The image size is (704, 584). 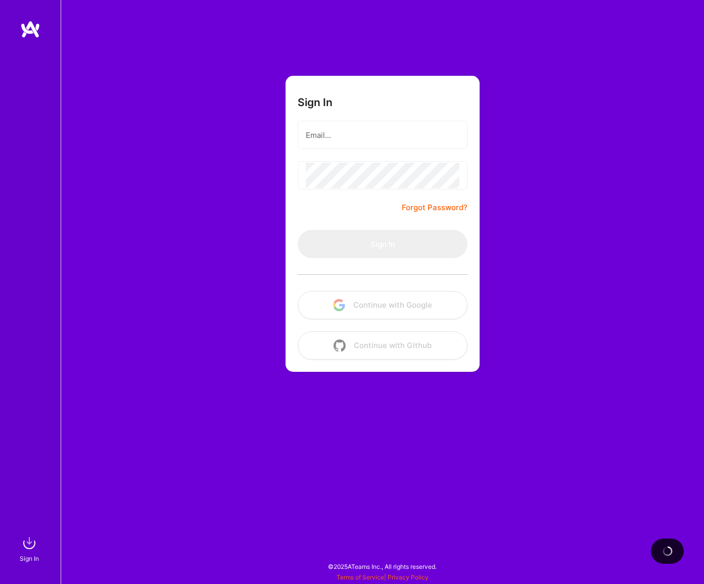 I want to click on div: © 2025 ATeams Inc., All rights reserved., so click(x=382, y=566).